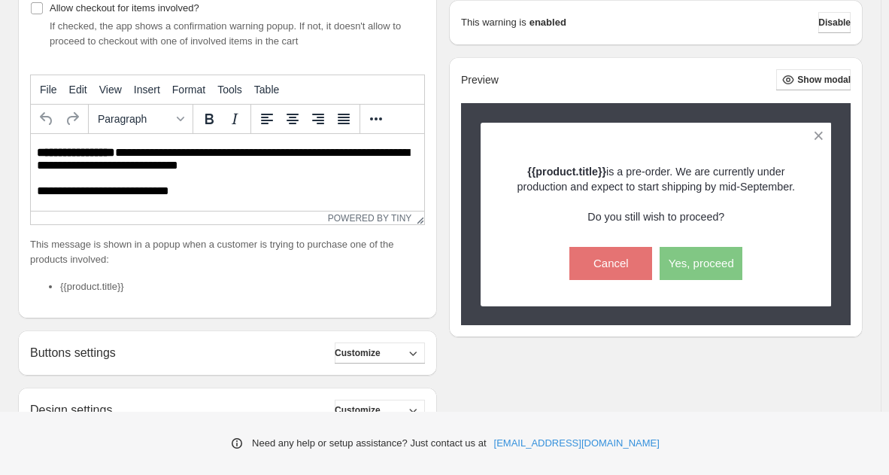 The width and height of the screenshot is (889, 475). What do you see at coordinates (72, 119) in the screenshot?
I see `button: Redo` at bounding box center [72, 119].